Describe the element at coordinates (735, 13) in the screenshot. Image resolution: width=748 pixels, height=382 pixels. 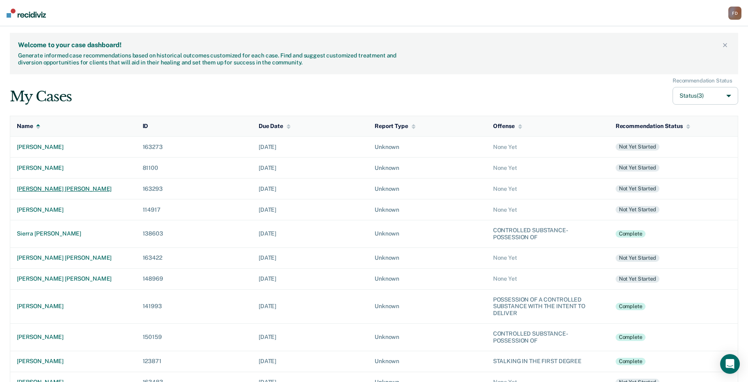
I see `div: F D` at that location.